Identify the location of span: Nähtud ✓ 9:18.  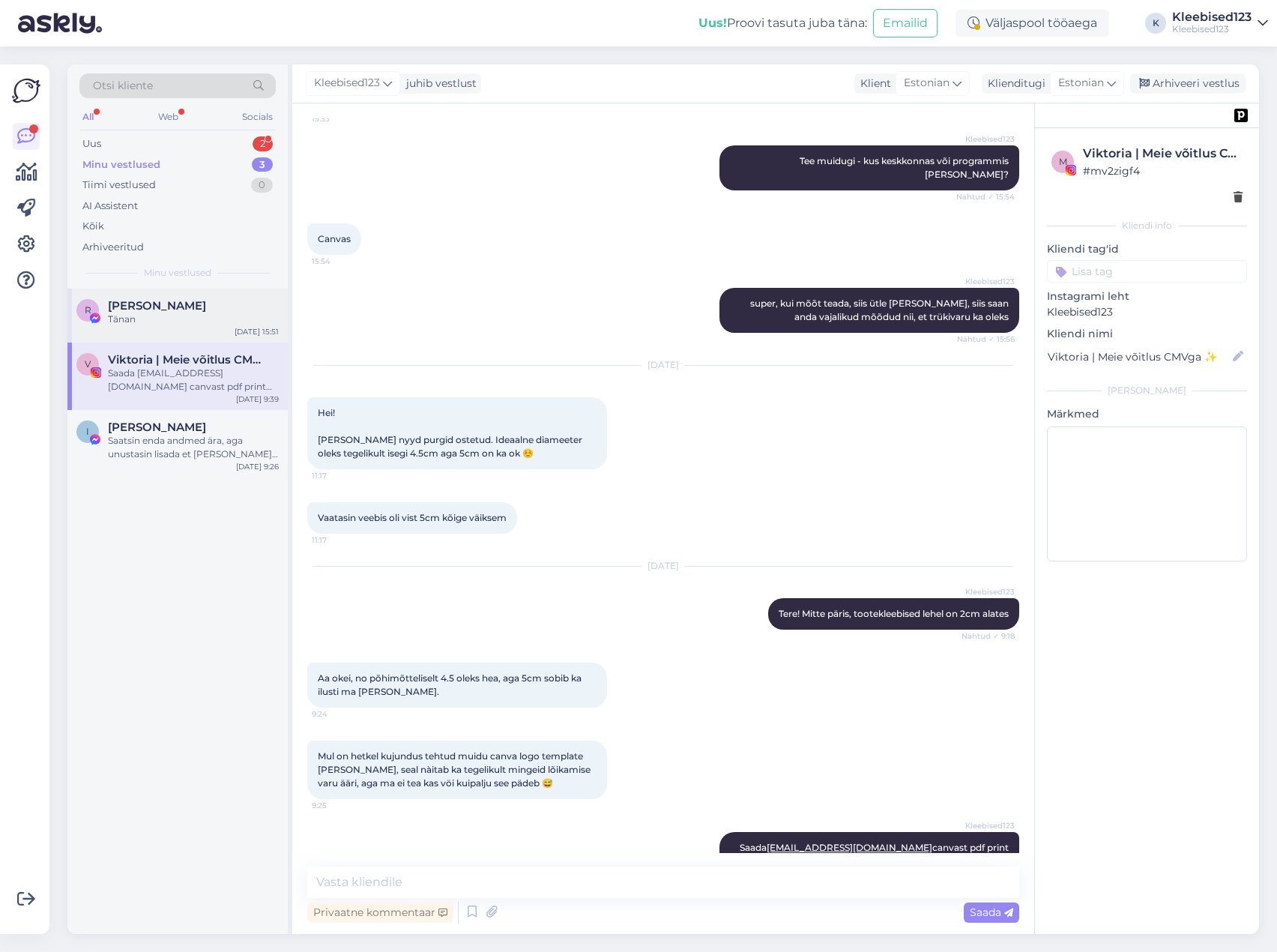
(986, 636).